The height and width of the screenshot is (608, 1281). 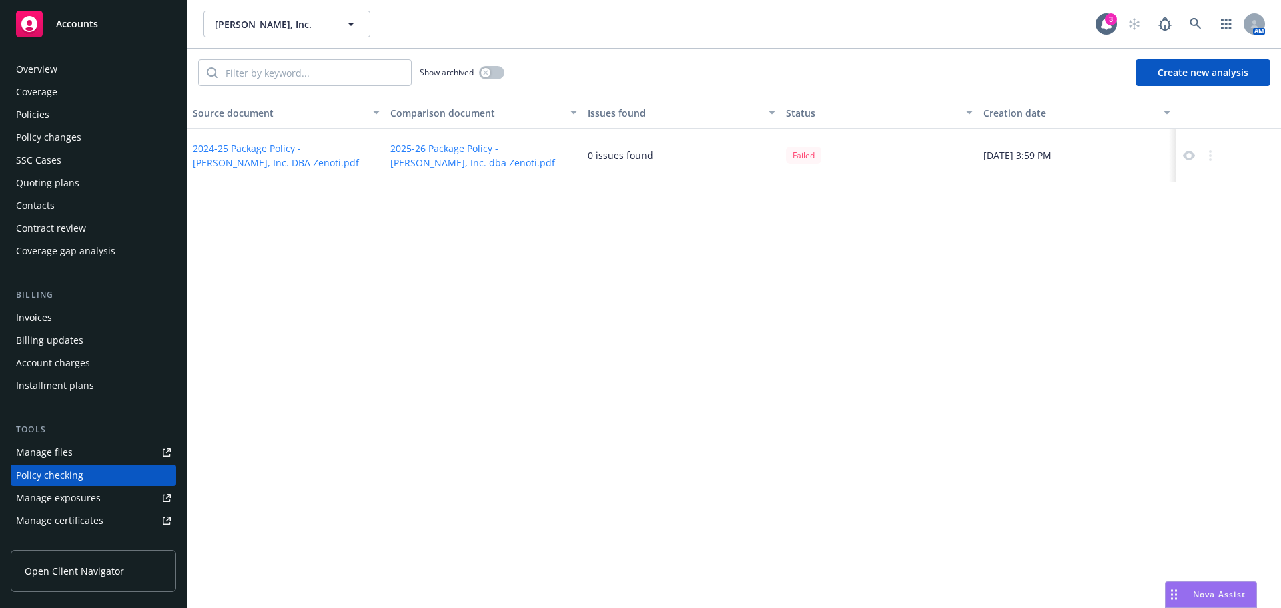 I want to click on span: Open Client Navigator, so click(x=74, y=570).